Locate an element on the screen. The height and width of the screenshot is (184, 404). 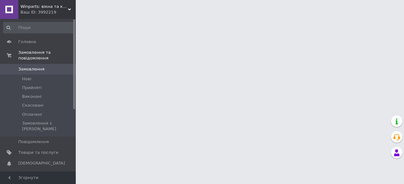
span: Замовлення is located at coordinates (31, 69).